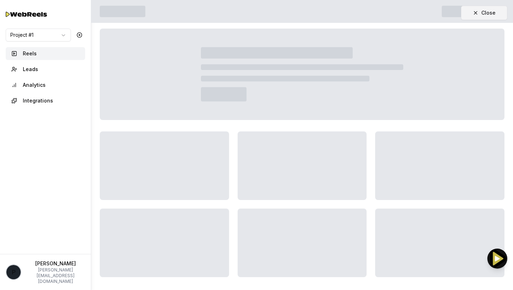 This screenshot has height=290, width=513. Describe the element at coordinates (45, 53) in the screenshot. I see `button: Reels` at that location.